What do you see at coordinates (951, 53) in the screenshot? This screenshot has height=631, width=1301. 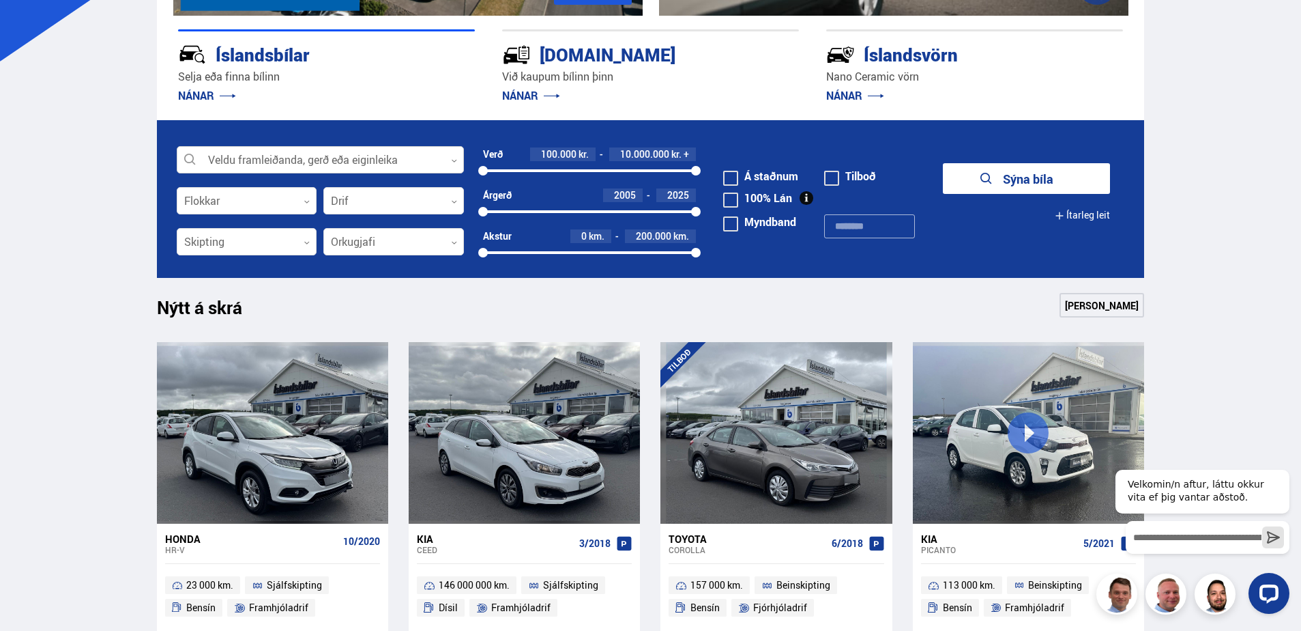 I see `div: Íslandsvörn` at bounding box center [951, 53].